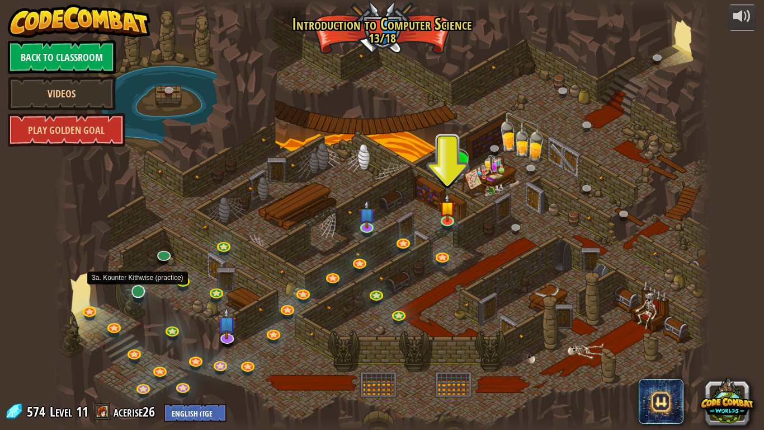 The width and height of the screenshot is (764, 430). I want to click on img: level-banner-started.png, so click(448, 208).